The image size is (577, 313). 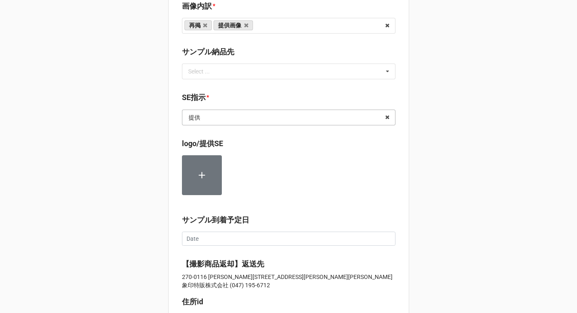 I want to click on label: SE指示, so click(x=194, y=98).